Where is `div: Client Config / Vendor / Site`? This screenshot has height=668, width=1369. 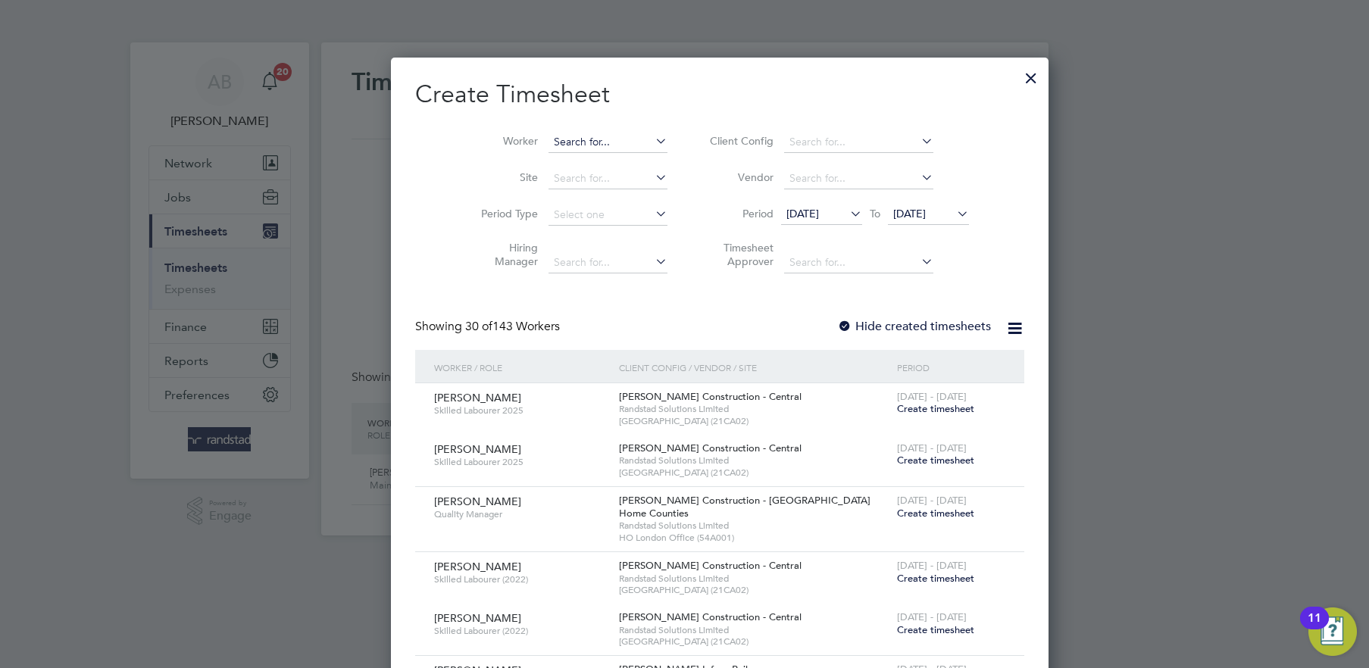
div: Client Config / Vendor / Site is located at coordinates (754, 367).